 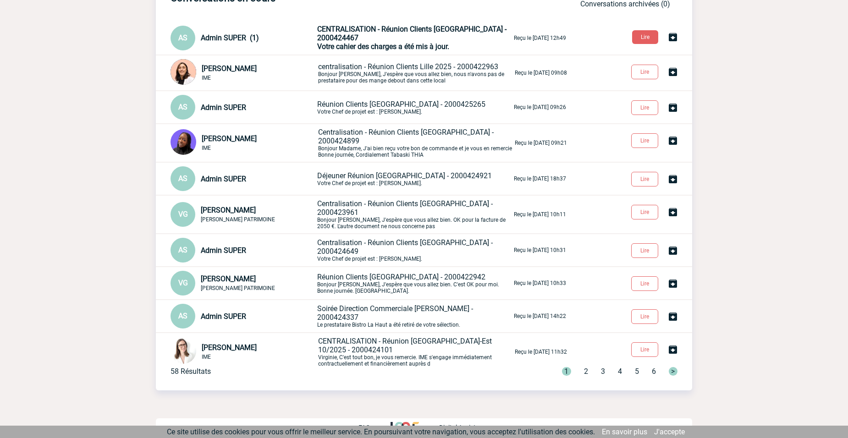 I want to click on span: 3, so click(x=603, y=371).